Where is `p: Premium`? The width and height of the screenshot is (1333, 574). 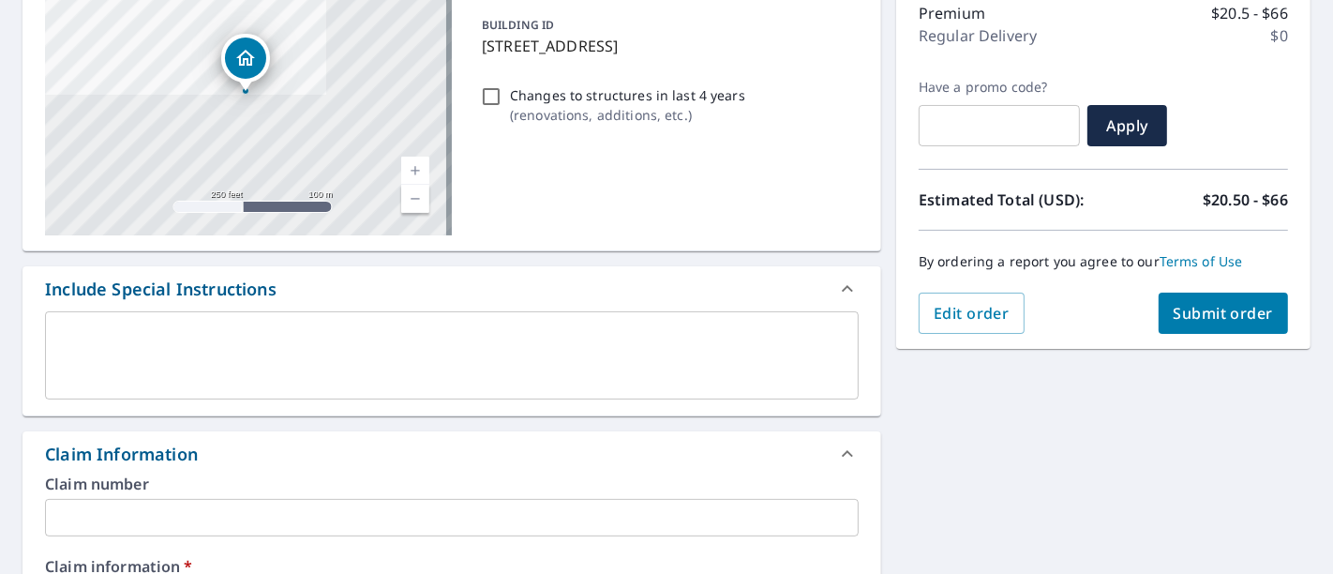
p: Premium is located at coordinates (951, 13).